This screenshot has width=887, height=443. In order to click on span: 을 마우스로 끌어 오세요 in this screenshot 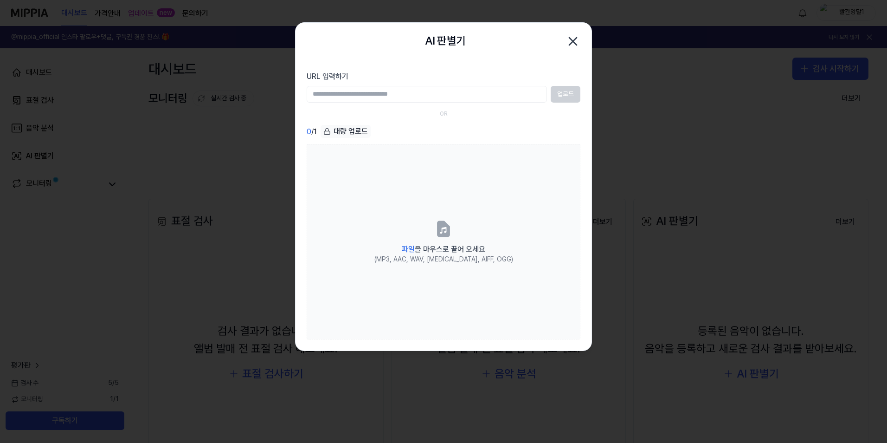, I will do `click(443, 249)`.